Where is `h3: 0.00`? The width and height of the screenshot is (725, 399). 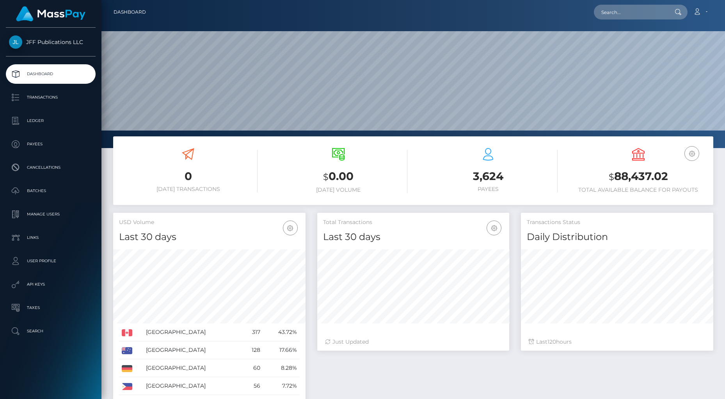
h3: 0.00 is located at coordinates (338, 177).